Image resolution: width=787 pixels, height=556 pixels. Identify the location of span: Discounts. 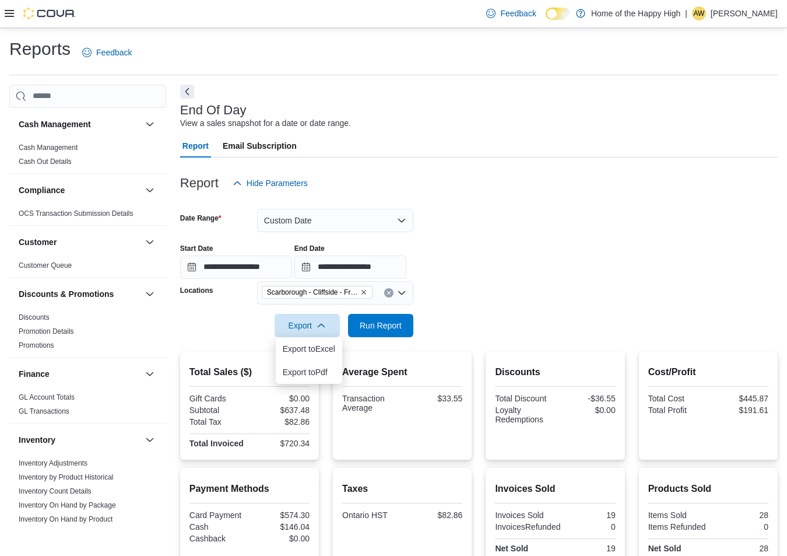
(34, 317).